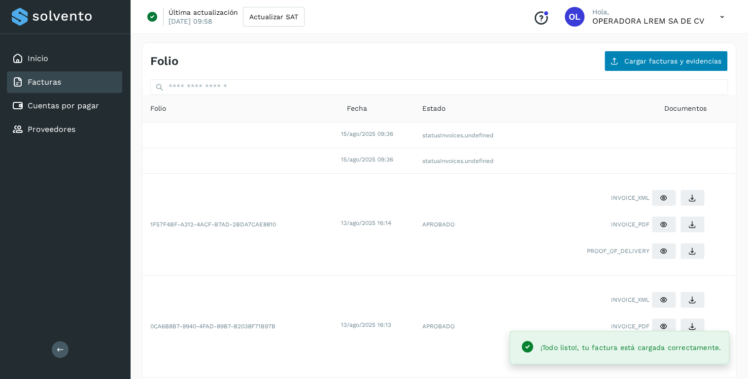 This screenshot has height=379, width=748. Describe the element at coordinates (158, 108) in the screenshot. I see `span: Folio` at that location.